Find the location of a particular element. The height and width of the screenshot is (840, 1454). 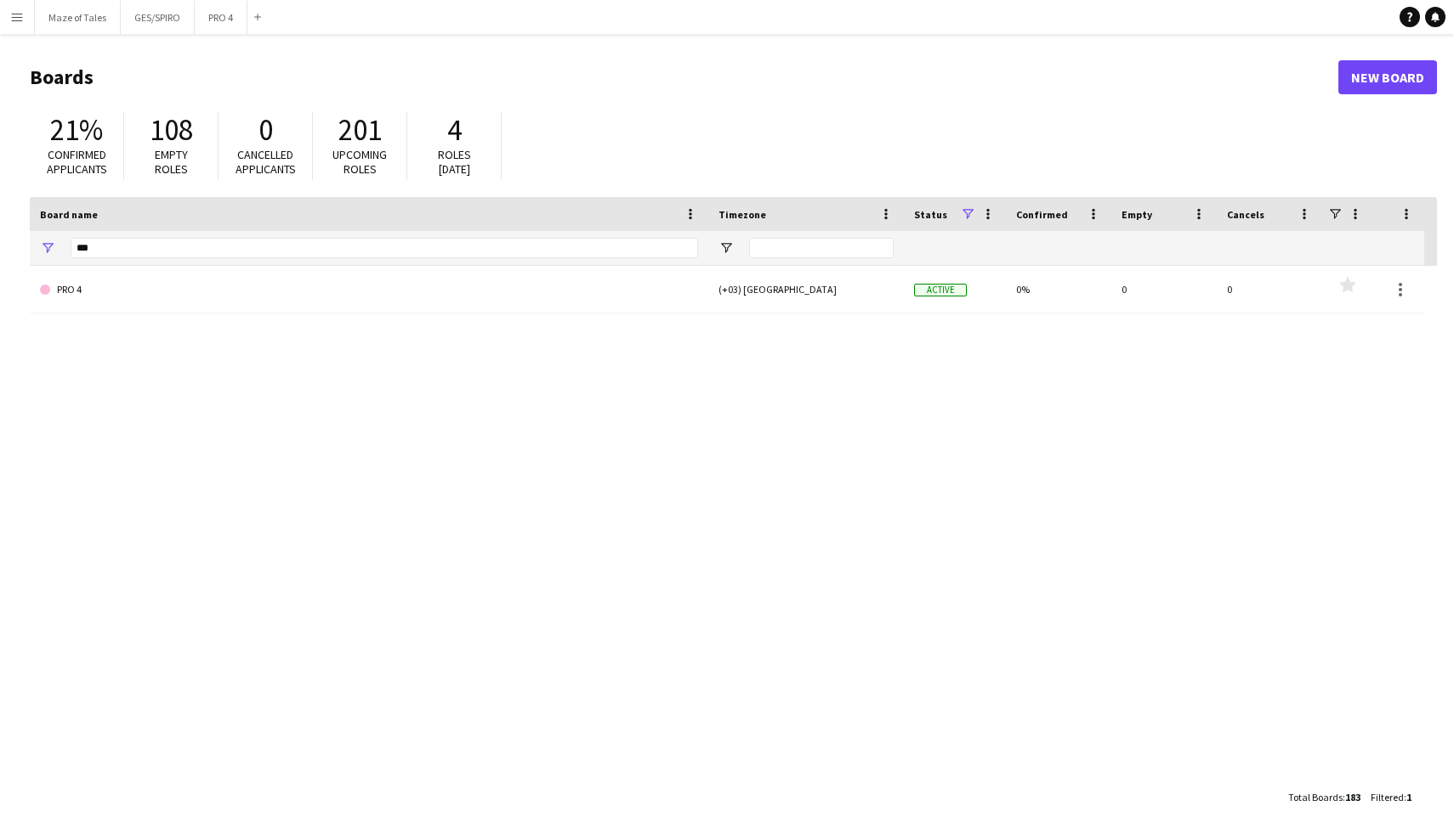

a: New Board is located at coordinates (1388, 77).